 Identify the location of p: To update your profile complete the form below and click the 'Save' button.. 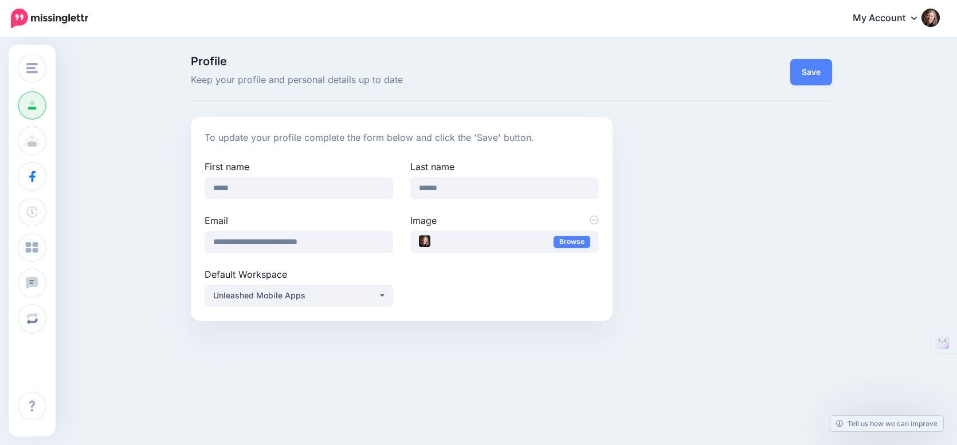
(402, 138).